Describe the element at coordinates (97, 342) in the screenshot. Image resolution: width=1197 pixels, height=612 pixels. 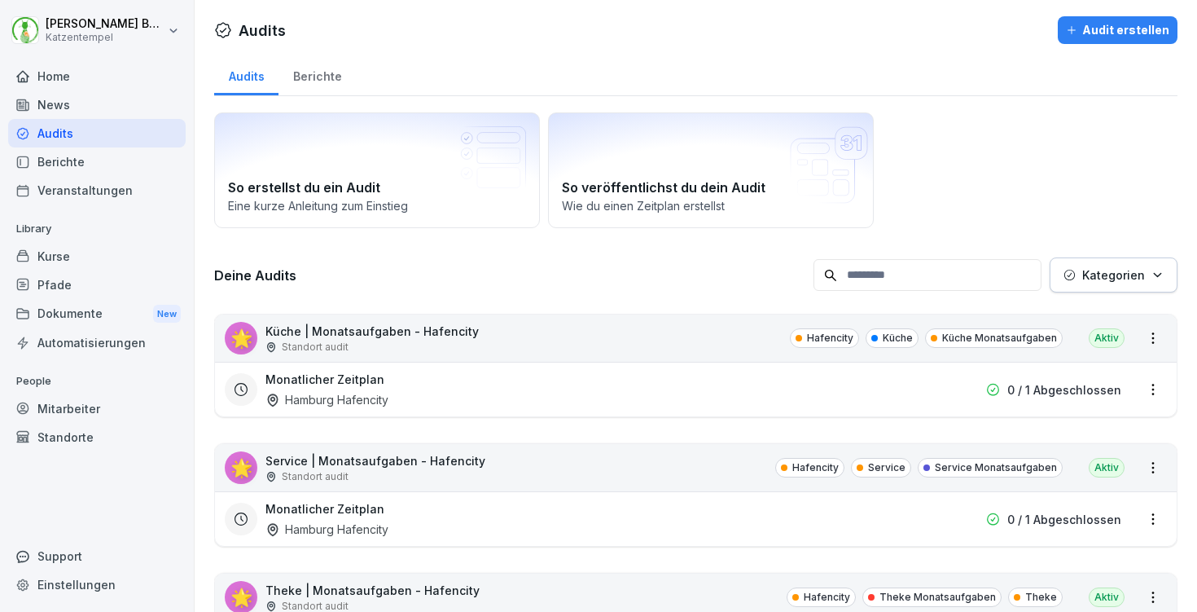
I see `div: Automatisierungen` at that location.